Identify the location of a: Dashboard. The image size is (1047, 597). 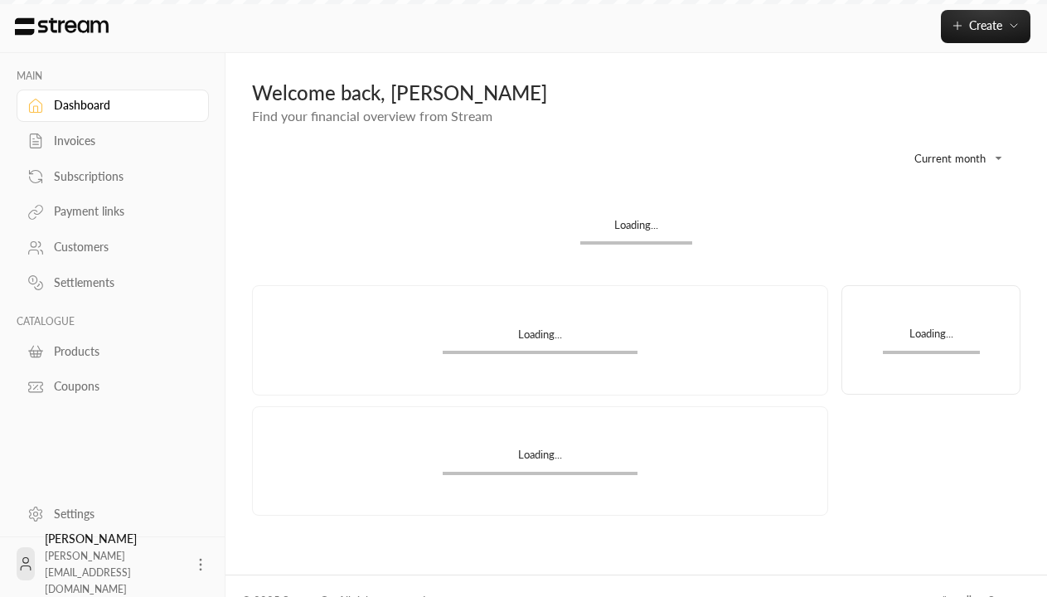
(113, 105).